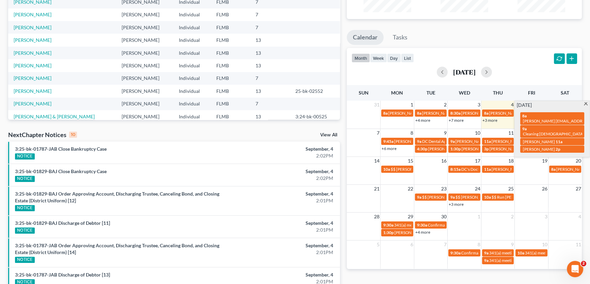 Image resolution: width=590 pixels, height=284 pixels. I want to click on span: 2p, so click(558, 149).